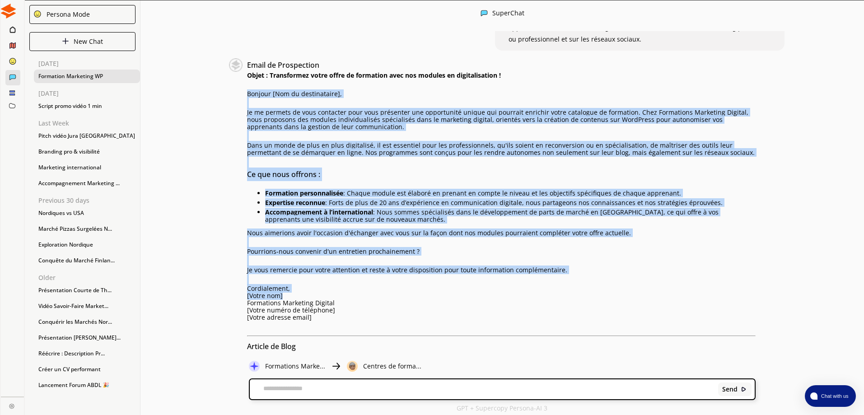 This screenshot has height=415, width=864. What do you see at coordinates (87, 354) in the screenshot?
I see `div: Réécrire : Description Pr...` at bounding box center [87, 354].